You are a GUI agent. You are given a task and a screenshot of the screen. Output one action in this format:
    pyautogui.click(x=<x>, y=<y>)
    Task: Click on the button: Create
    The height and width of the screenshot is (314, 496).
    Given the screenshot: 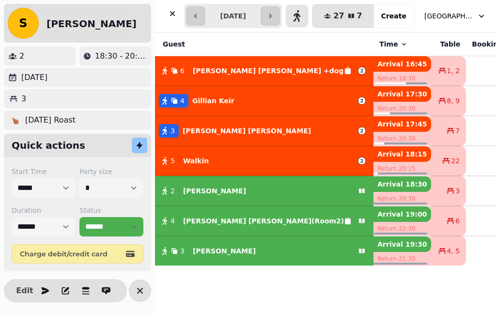 What is the action you would take?
    pyautogui.click(x=394, y=16)
    